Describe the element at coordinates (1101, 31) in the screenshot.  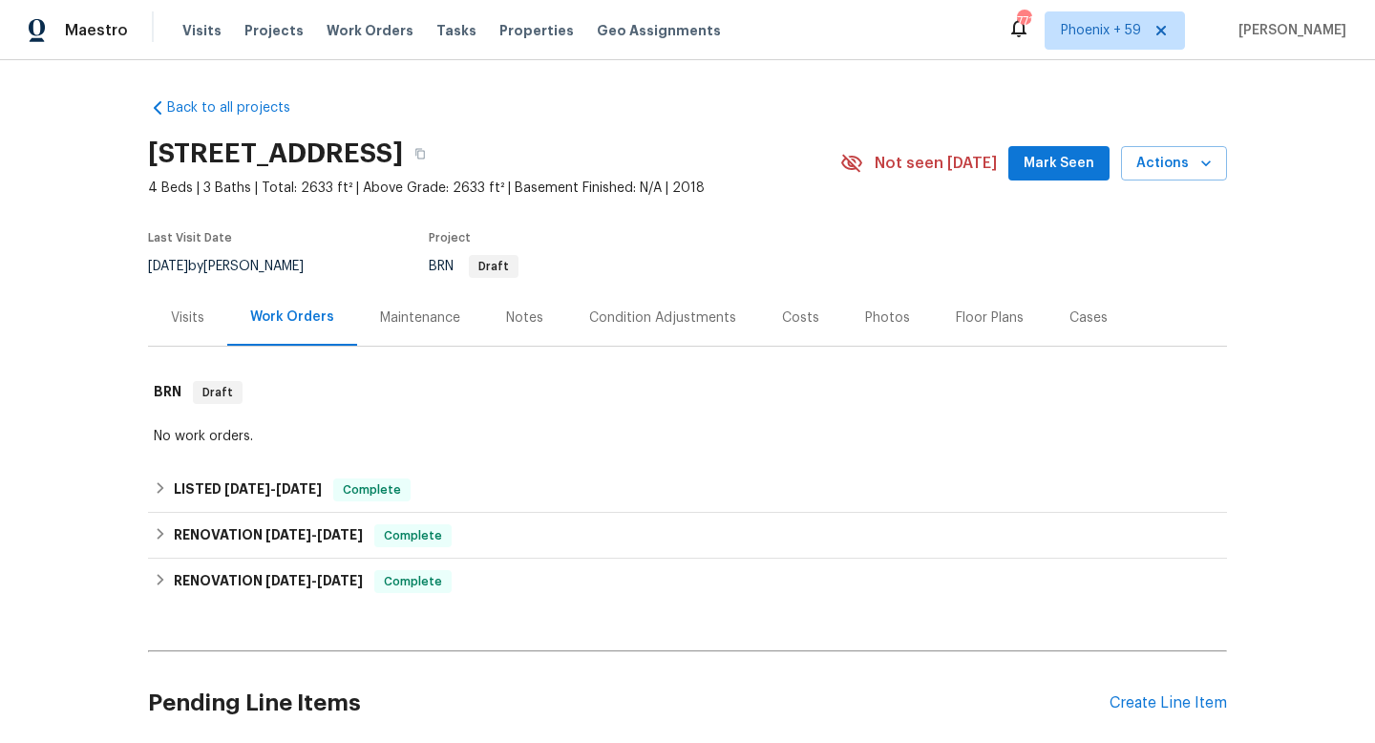
I see `span: Phoenix + 59` at that location.